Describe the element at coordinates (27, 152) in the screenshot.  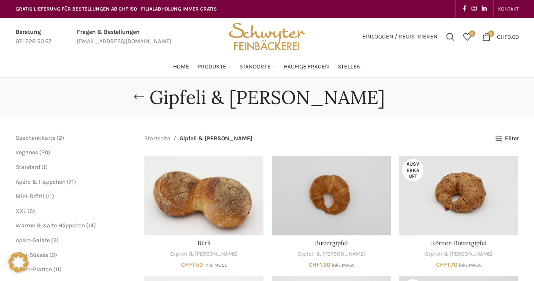
I see `a: Veganes` at that location.